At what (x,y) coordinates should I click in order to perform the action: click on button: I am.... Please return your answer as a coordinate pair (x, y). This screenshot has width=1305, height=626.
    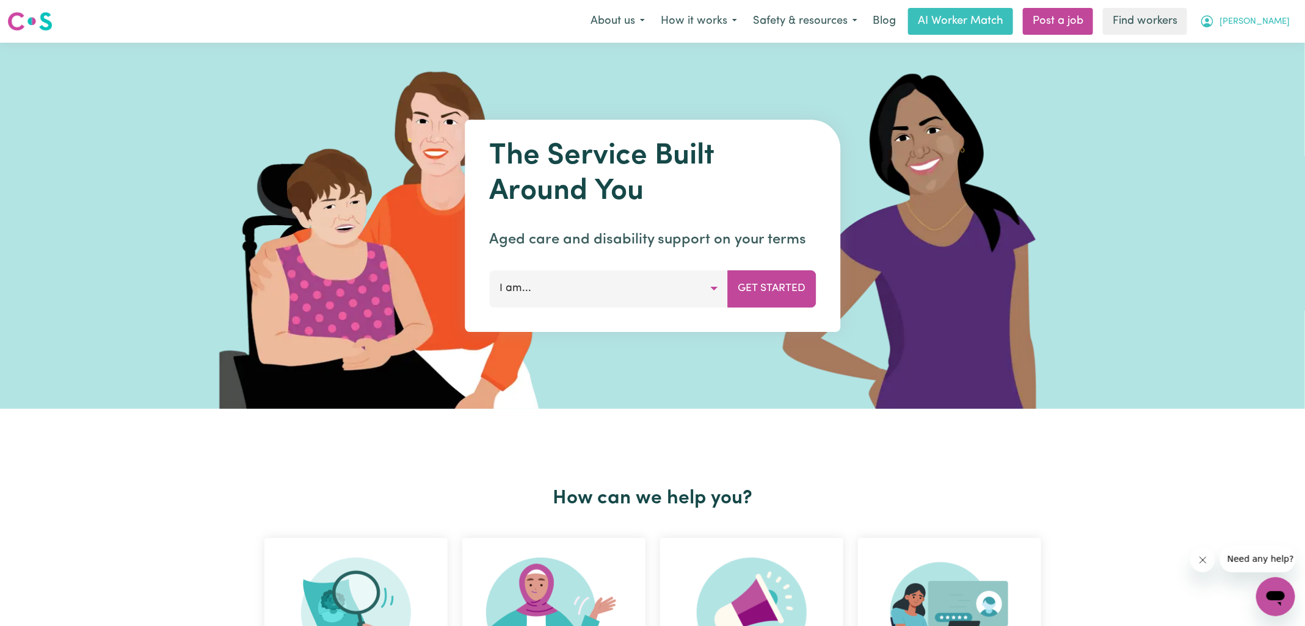
    Looking at the image, I should click on (608, 289).